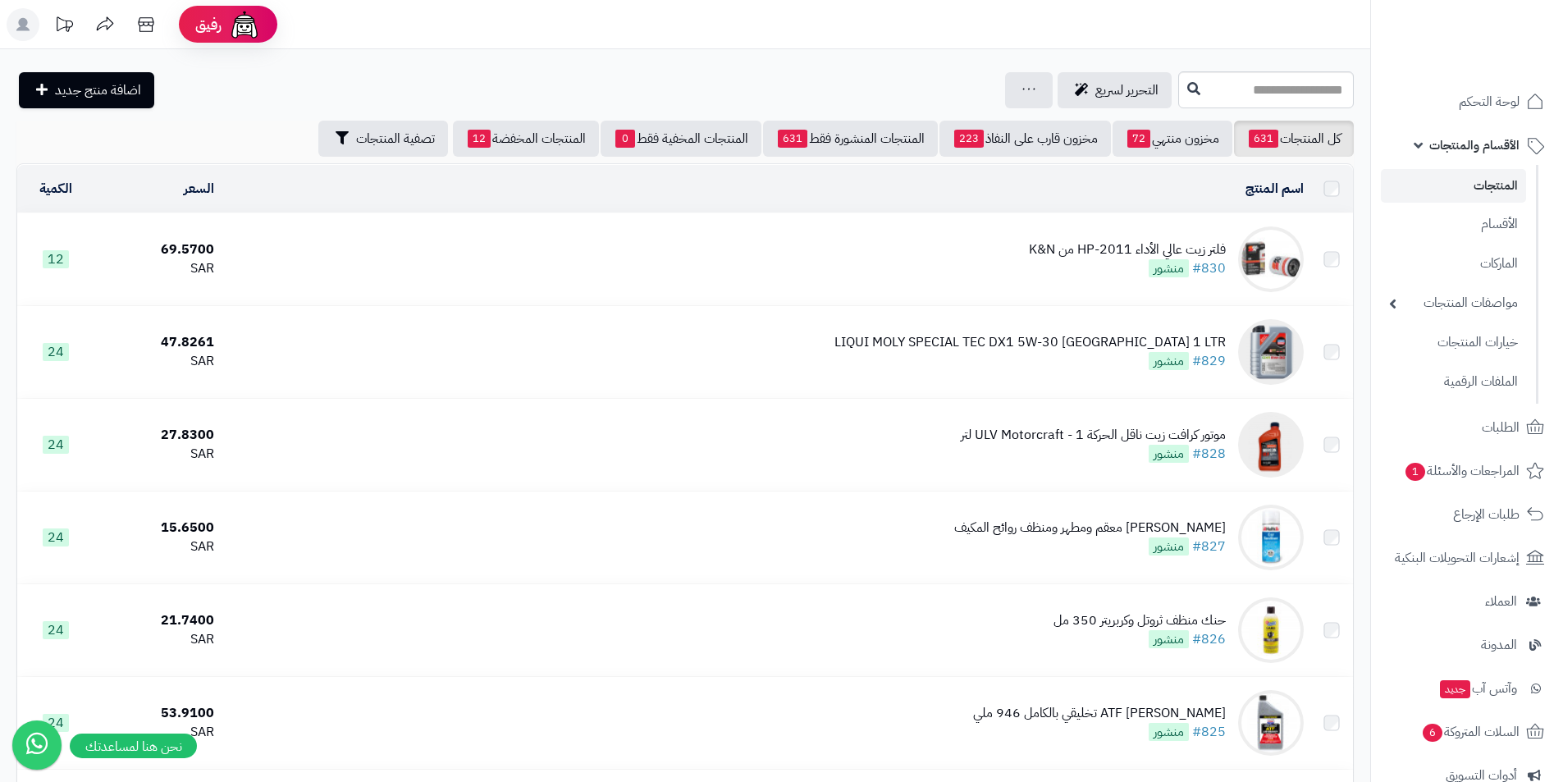  What do you see at coordinates (86, 90) in the screenshot?
I see `a: اضافة منتج جديد` at bounding box center [86, 90].